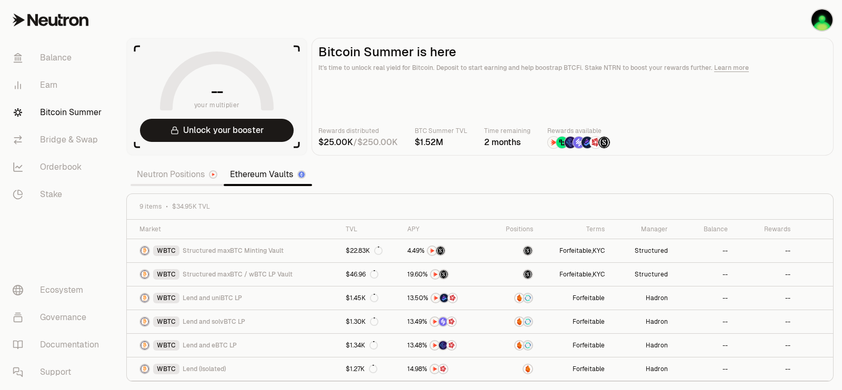 The height and width of the screenshot is (390, 842). What do you see at coordinates (213, 175) in the screenshot?
I see `img: Neutron Logo` at bounding box center [213, 175].